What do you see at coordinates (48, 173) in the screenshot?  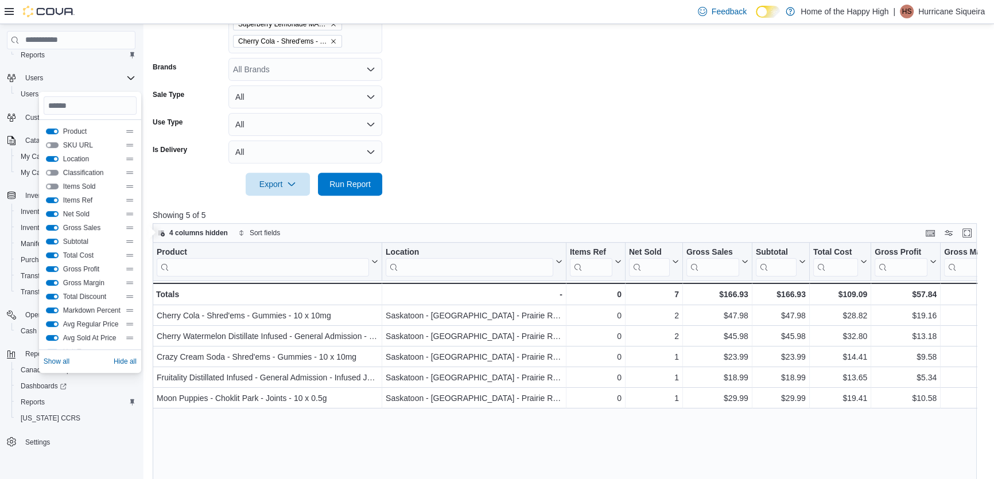 I see `a: My Catalog (Beta)` at bounding box center [48, 173].